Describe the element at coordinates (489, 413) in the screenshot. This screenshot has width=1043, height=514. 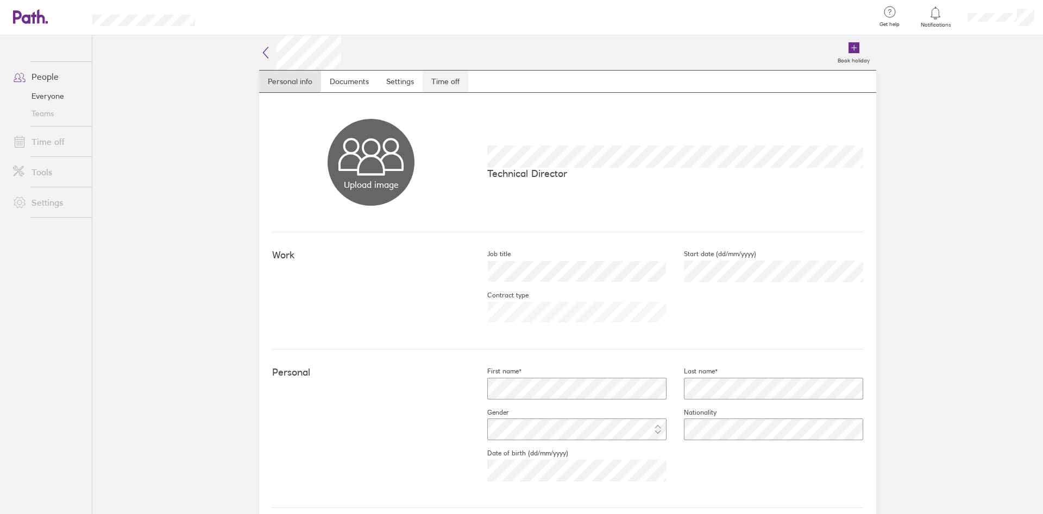
I see `label: Gender` at that location.